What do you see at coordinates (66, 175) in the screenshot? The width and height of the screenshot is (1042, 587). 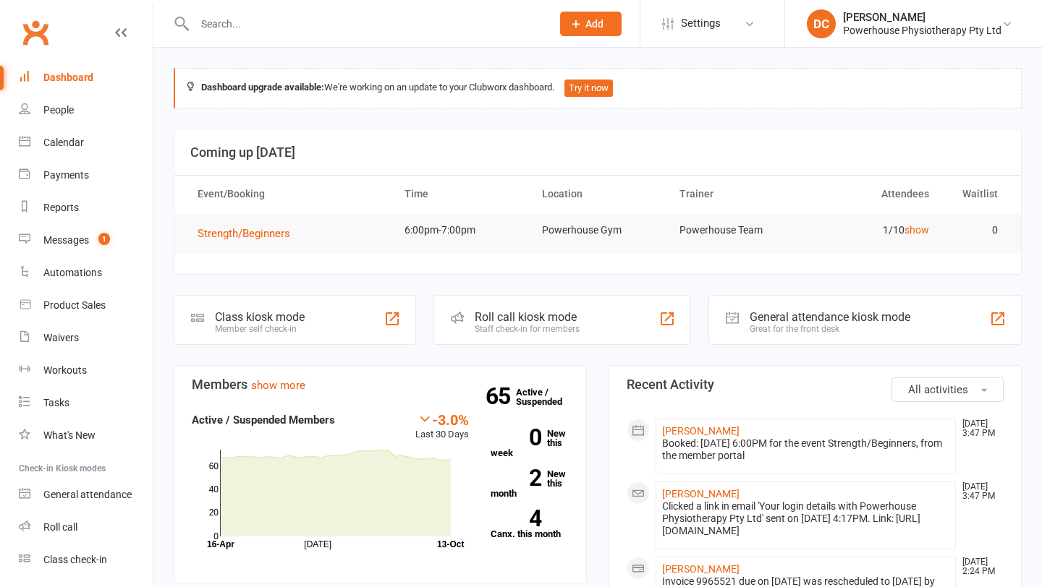 I see `div: Payments` at bounding box center [66, 175].